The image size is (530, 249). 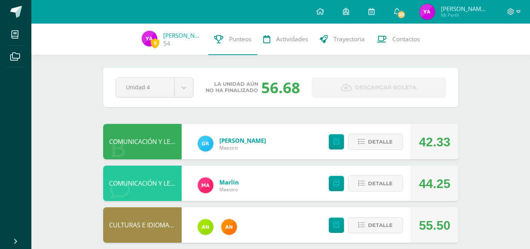 I want to click on span: 30, so click(x=402, y=15).